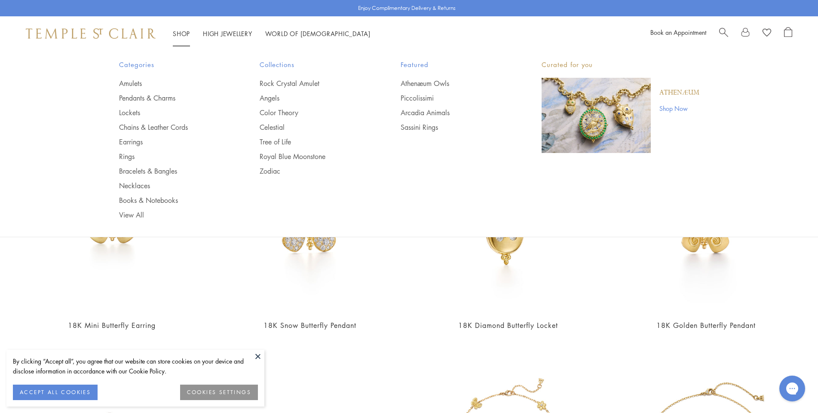 The height and width of the screenshot is (413, 818). Describe the element at coordinates (454, 98) in the screenshot. I see `a: Piccolissimi` at that location.